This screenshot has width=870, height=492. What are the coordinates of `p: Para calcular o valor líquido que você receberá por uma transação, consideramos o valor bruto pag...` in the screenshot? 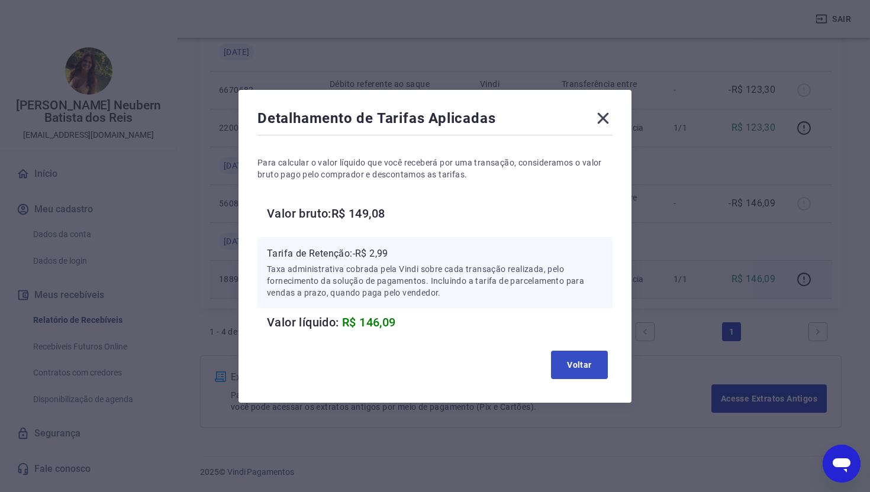 It's located at (435, 169).